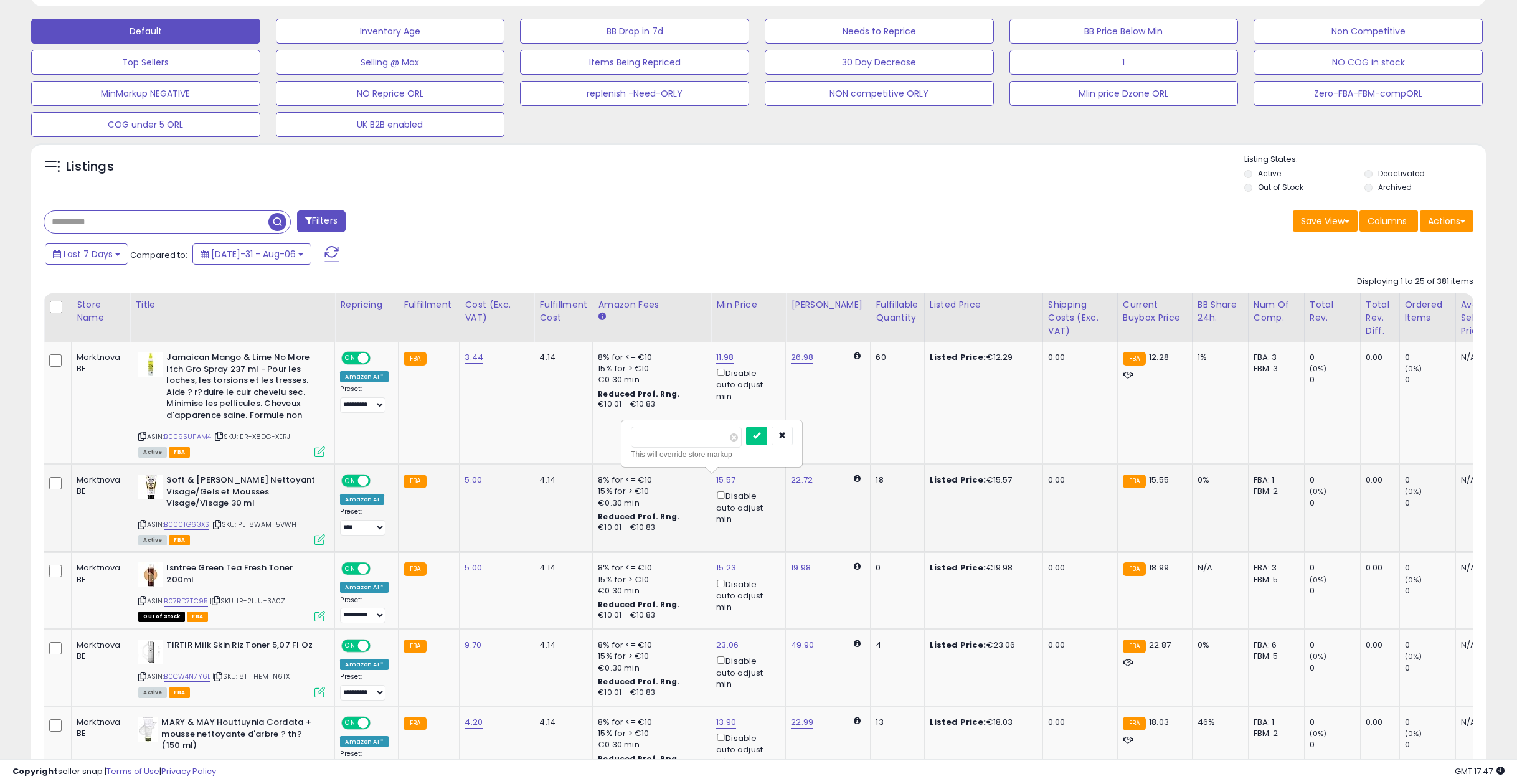 The width and height of the screenshot is (1517, 784). I want to click on b: Isntree Green Tea Fresh Toner 200ml, so click(242, 576).